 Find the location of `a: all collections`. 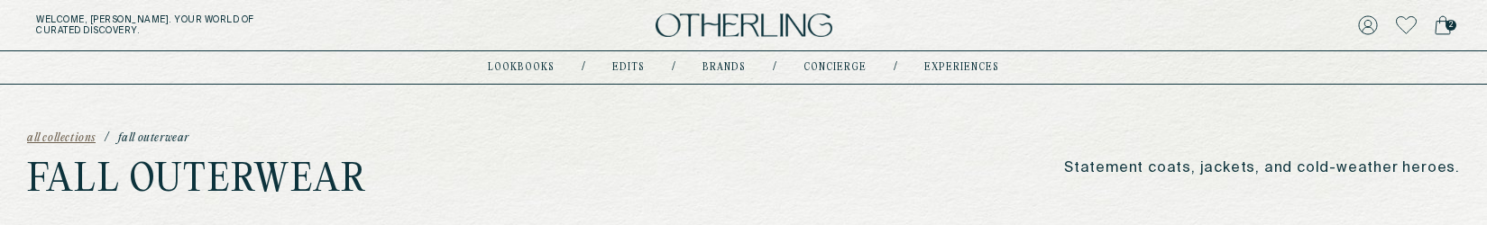

a: all collections is located at coordinates (61, 139).